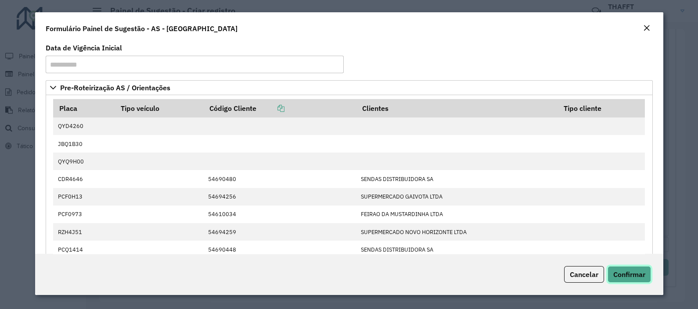  Describe the element at coordinates (646, 29) in the screenshot. I see `button: Close` at that location.